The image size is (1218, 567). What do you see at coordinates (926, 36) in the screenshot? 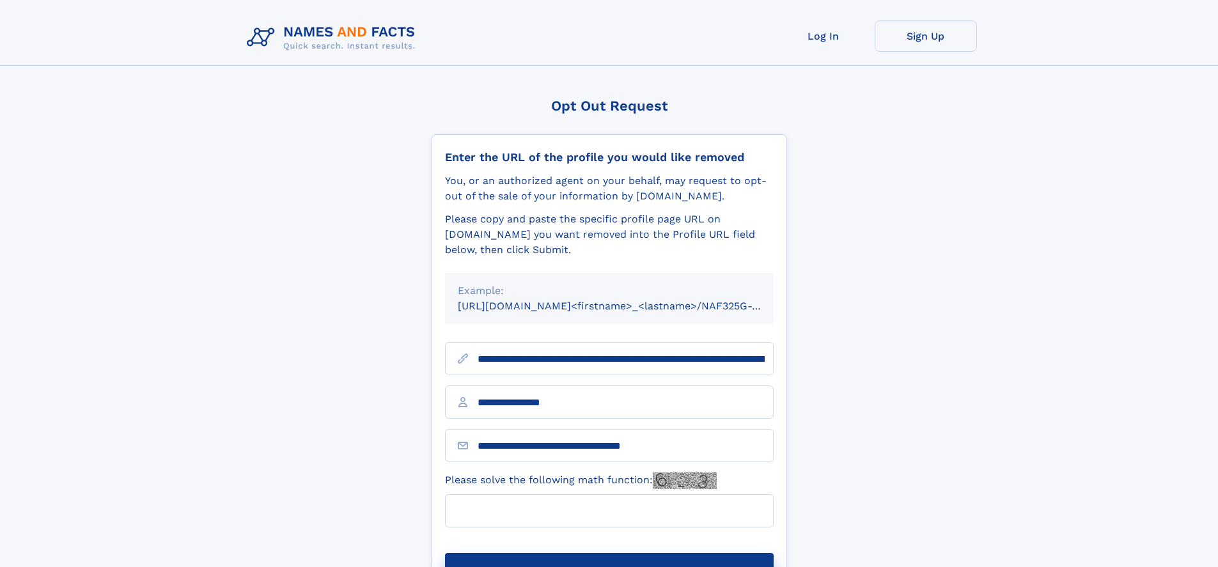
I see `a: Sign Up` at bounding box center [926, 36].